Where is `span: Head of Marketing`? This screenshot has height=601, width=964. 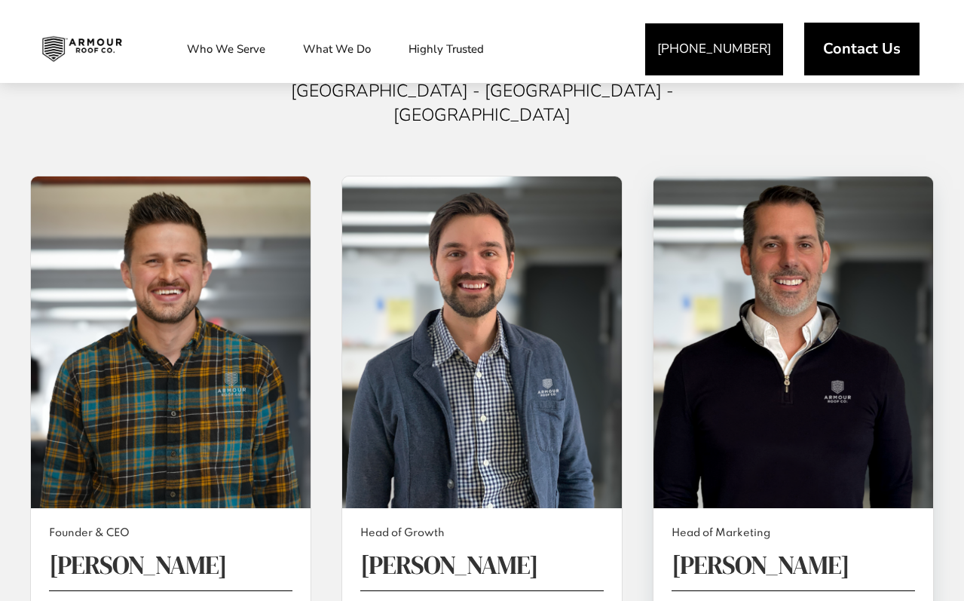 span: Head of Marketing is located at coordinates (793, 534).